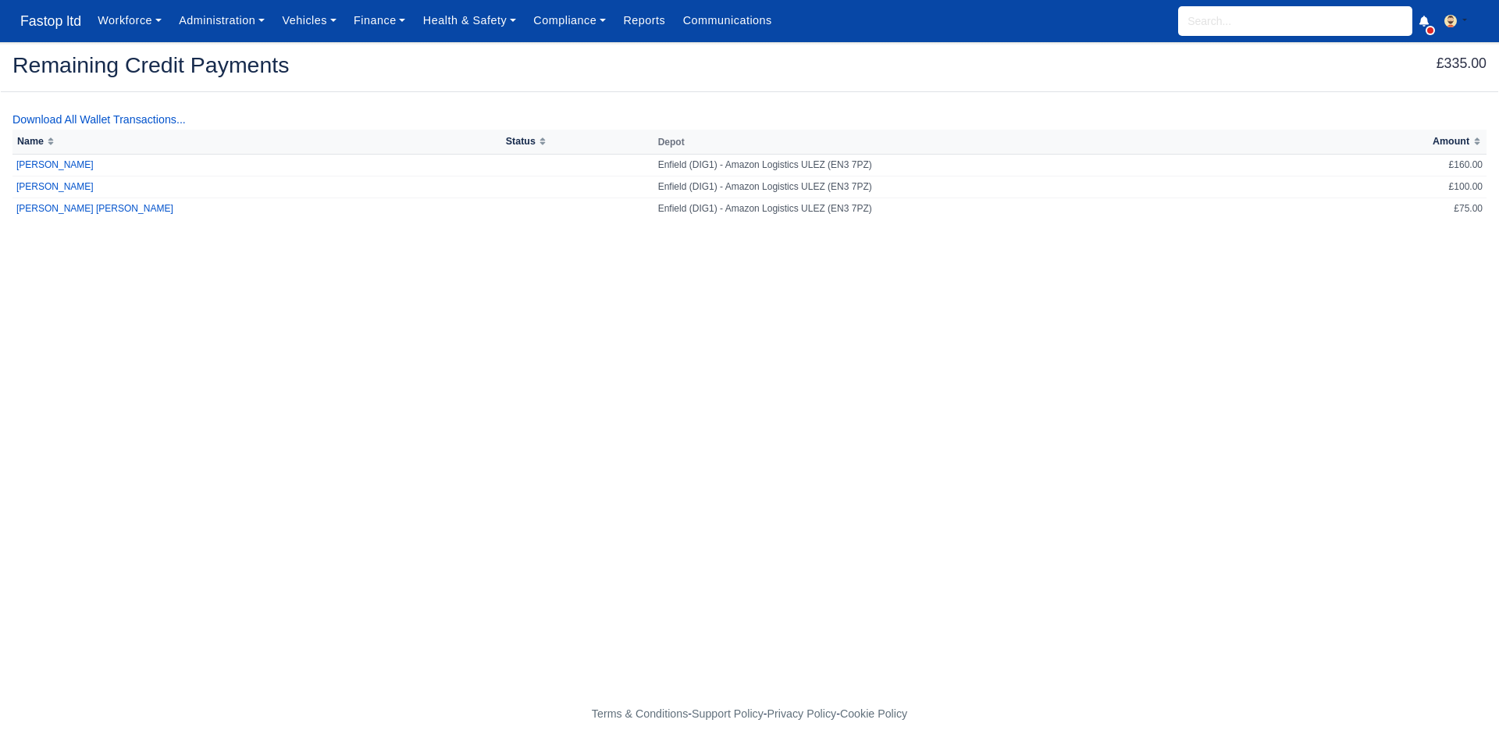  I want to click on span: Amount, so click(1450, 141).